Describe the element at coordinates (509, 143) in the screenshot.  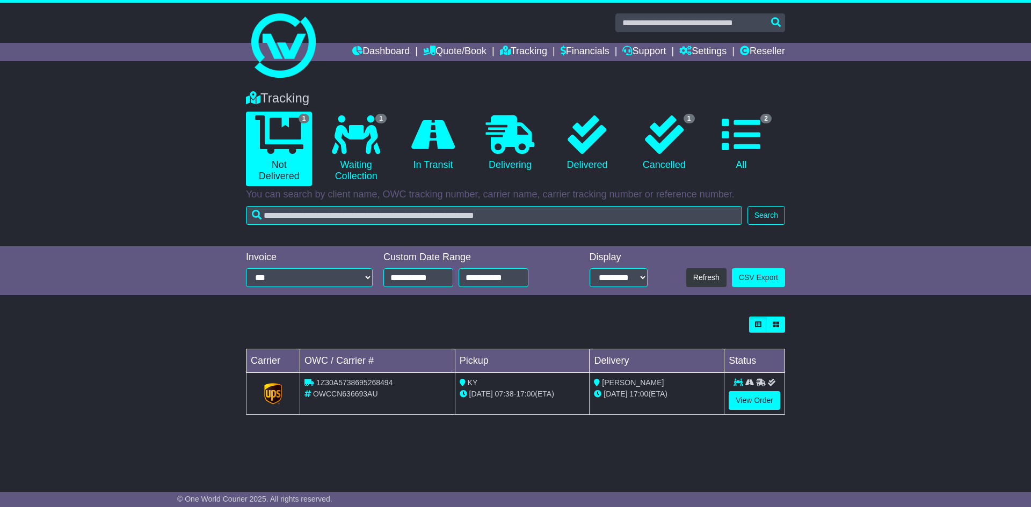
I see `a: Delivering` at that location.